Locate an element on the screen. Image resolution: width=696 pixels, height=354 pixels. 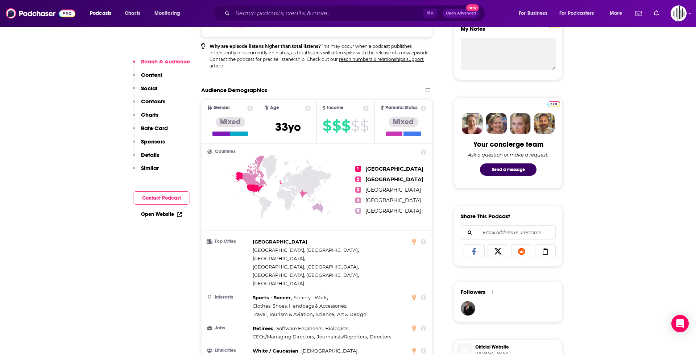
button: Social is located at coordinates (145, 91).